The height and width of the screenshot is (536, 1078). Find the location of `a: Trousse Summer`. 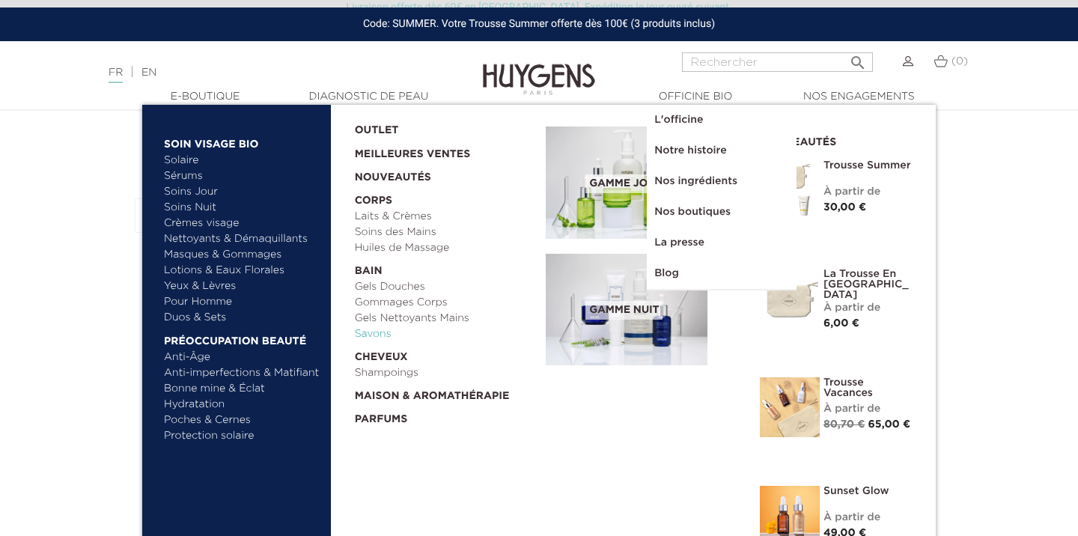

a: Trousse Summer is located at coordinates (868, 165).